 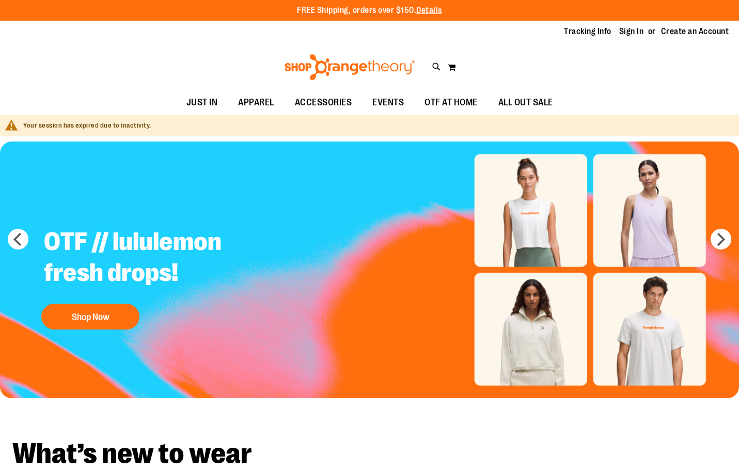 I want to click on button: next, so click(x=721, y=239).